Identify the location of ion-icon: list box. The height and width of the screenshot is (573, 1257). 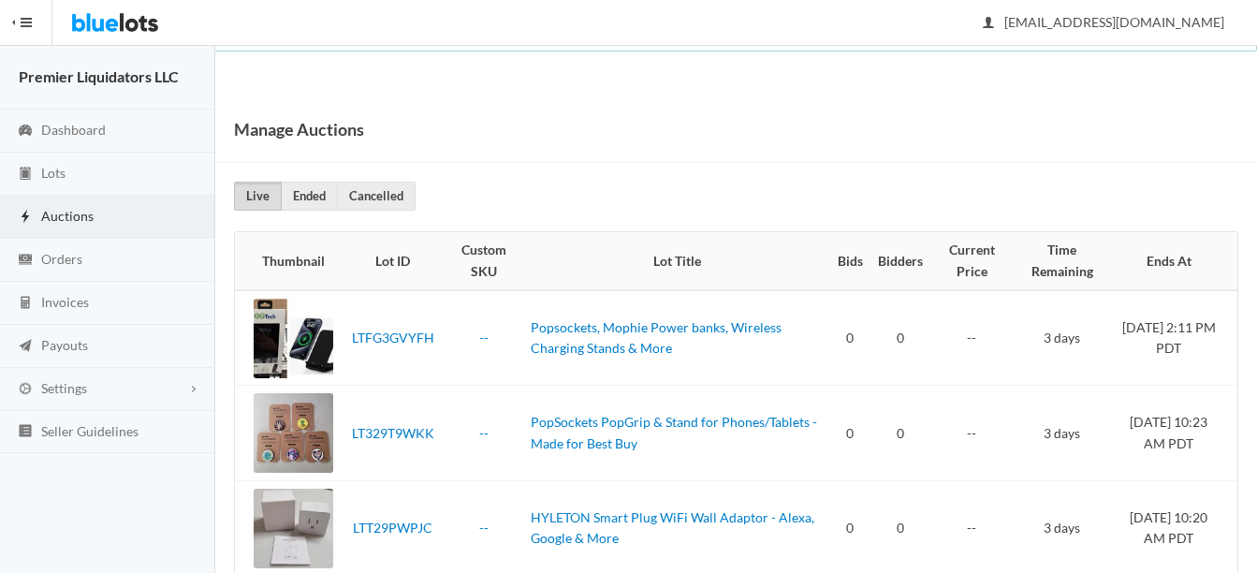
(25, 431).